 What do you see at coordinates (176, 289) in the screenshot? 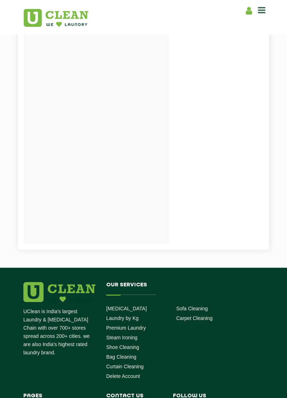
I see `h4: Our Services` at bounding box center [176, 289].